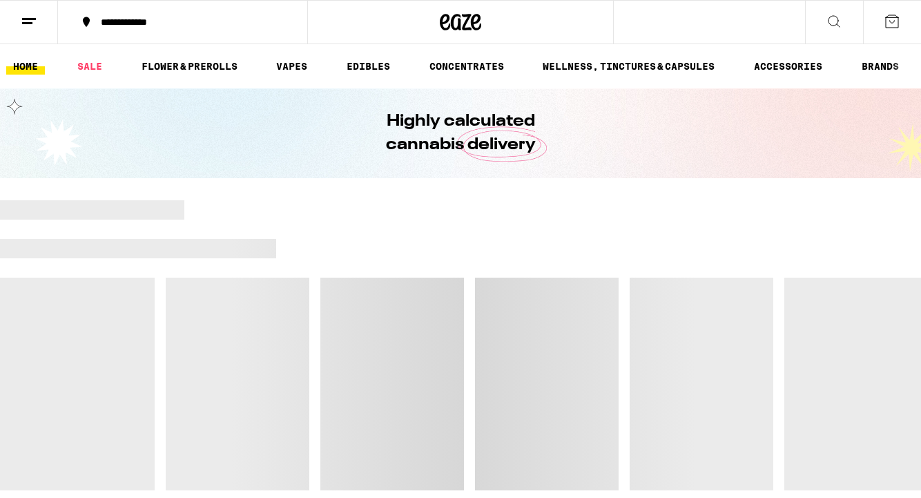 Image resolution: width=921 pixels, height=498 pixels. Describe the element at coordinates (628, 66) in the screenshot. I see `a: WELLNESS, TINCTURES & CAPSULES` at that location.